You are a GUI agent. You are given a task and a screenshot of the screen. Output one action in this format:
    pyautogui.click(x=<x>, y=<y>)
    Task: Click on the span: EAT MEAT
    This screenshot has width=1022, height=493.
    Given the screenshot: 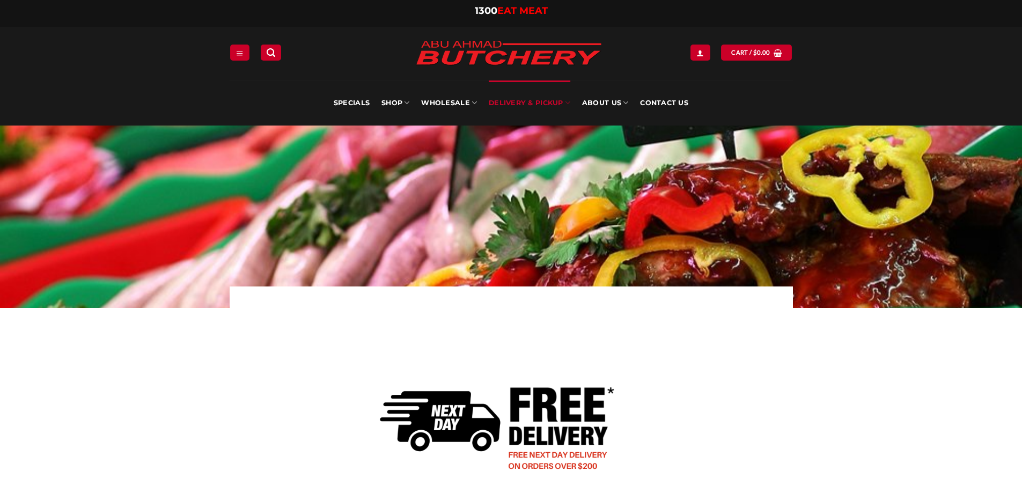 What is the action you would take?
    pyautogui.click(x=522, y=11)
    